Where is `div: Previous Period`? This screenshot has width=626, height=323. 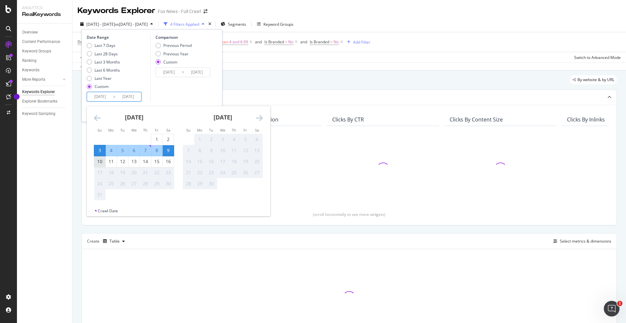 div: Previous Period is located at coordinates (177, 45).